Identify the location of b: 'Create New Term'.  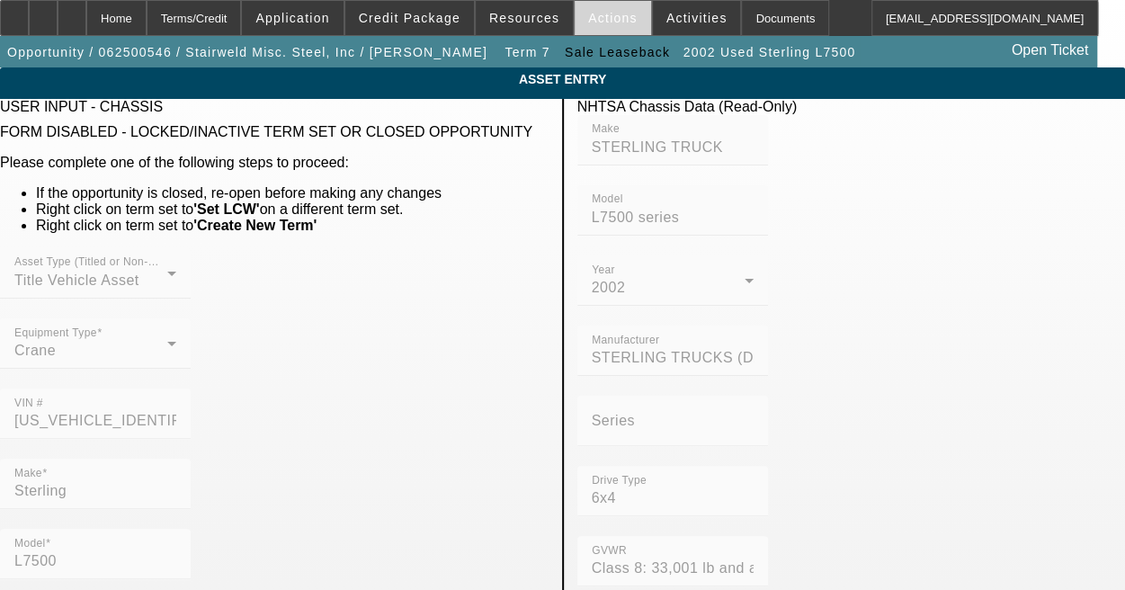
(254, 225).